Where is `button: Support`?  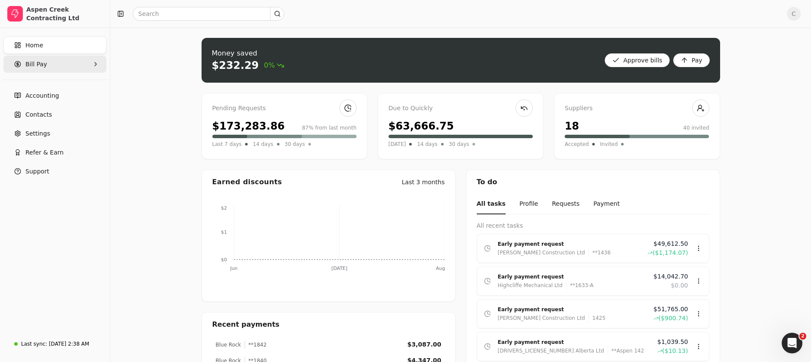
button: Support is located at coordinates (55, 171).